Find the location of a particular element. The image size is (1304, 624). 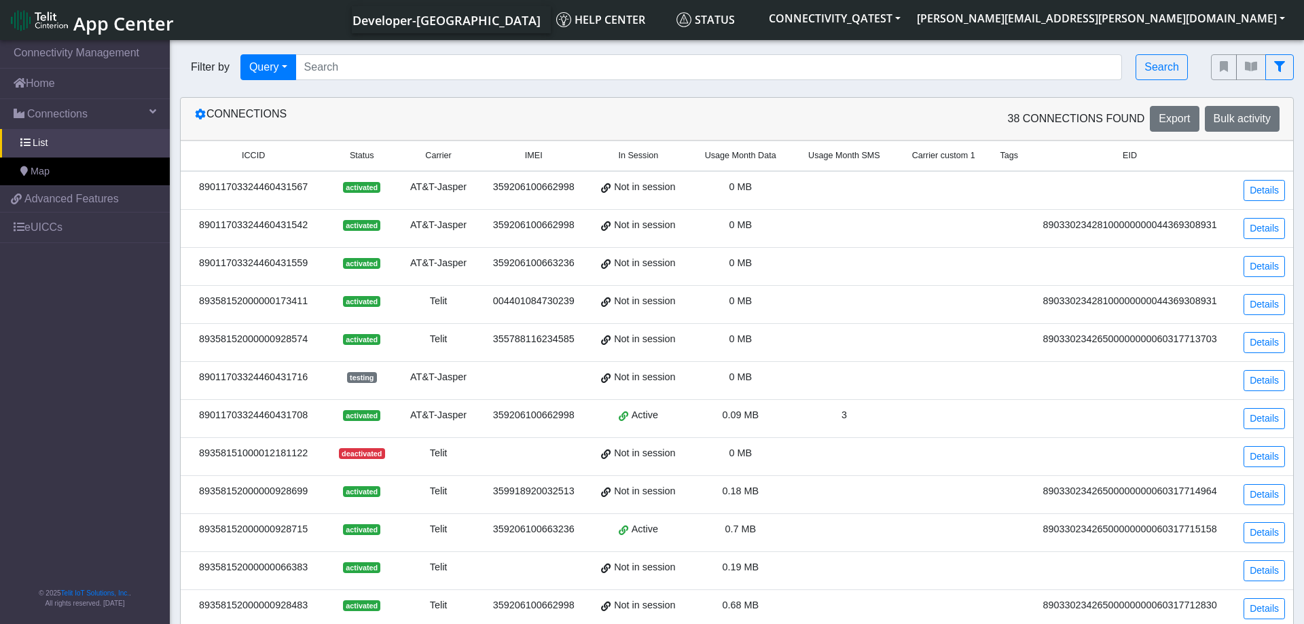

span: Usage Month Data is located at coordinates (740, 156).